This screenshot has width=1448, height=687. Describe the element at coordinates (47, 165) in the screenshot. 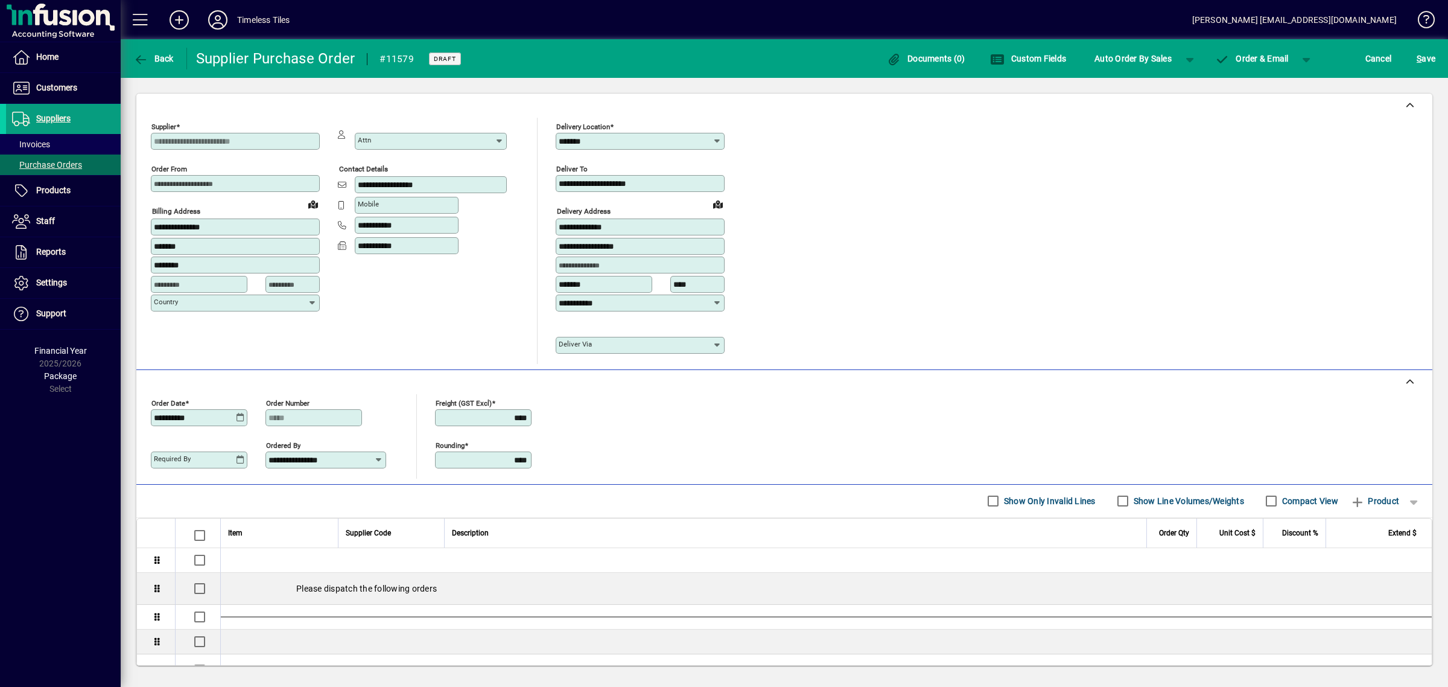

I see `span: Purchase Orders` at that location.